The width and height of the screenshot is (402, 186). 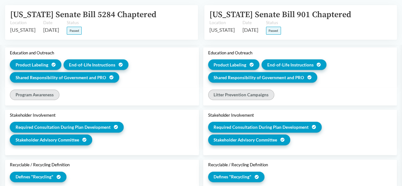 I want to click on button: Stakeholder InvolvementRequired Consultation During Plan DevelopmentStakeholder Advisory Committe..., so click(x=201, y=132).